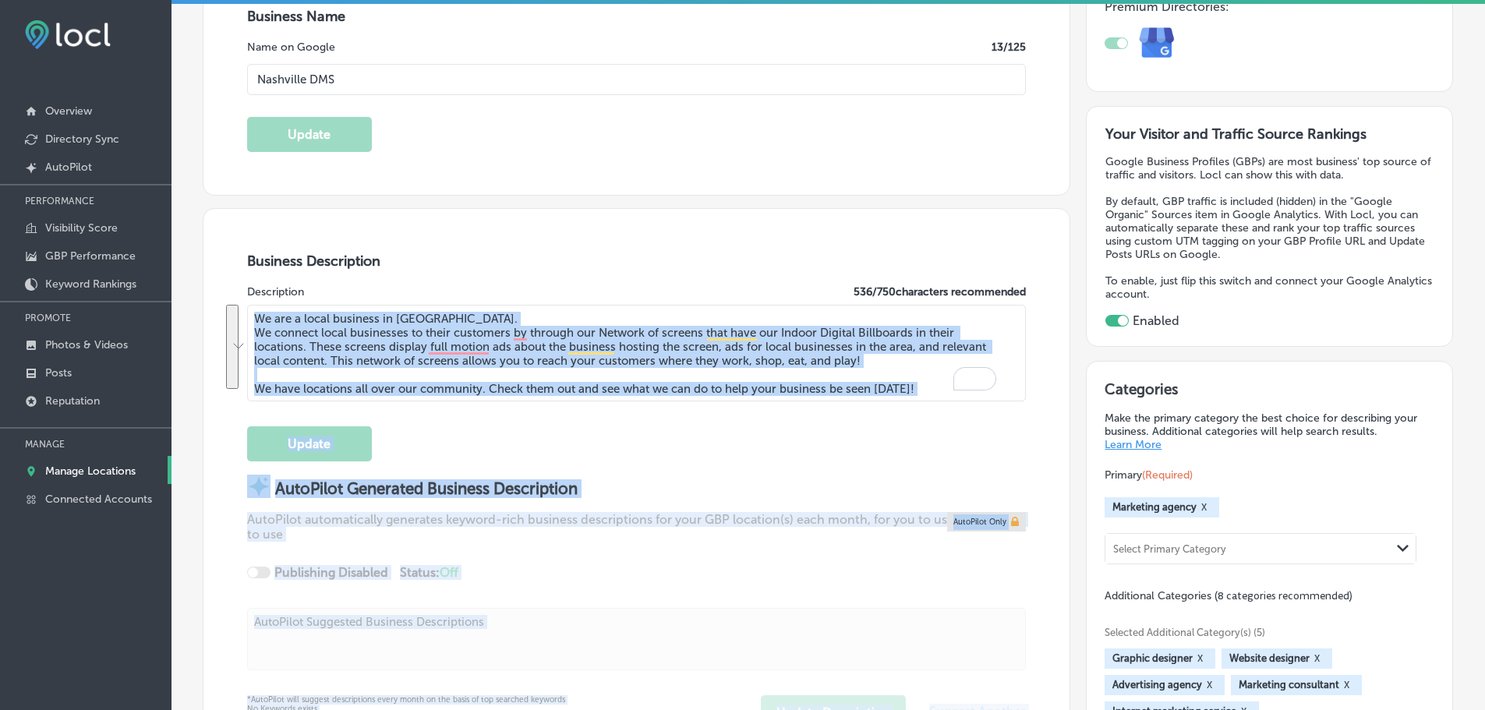 This screenshot has height=710, width=1485. Describe the element at coordinates (637, 16) in the screenshot. I see `h3: Business Name` at that location.